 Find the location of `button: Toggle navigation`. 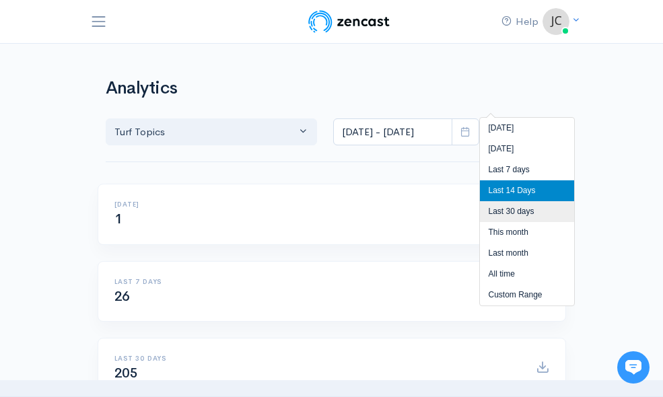

button: Toggle navigation is located at coordinates (99, 22).